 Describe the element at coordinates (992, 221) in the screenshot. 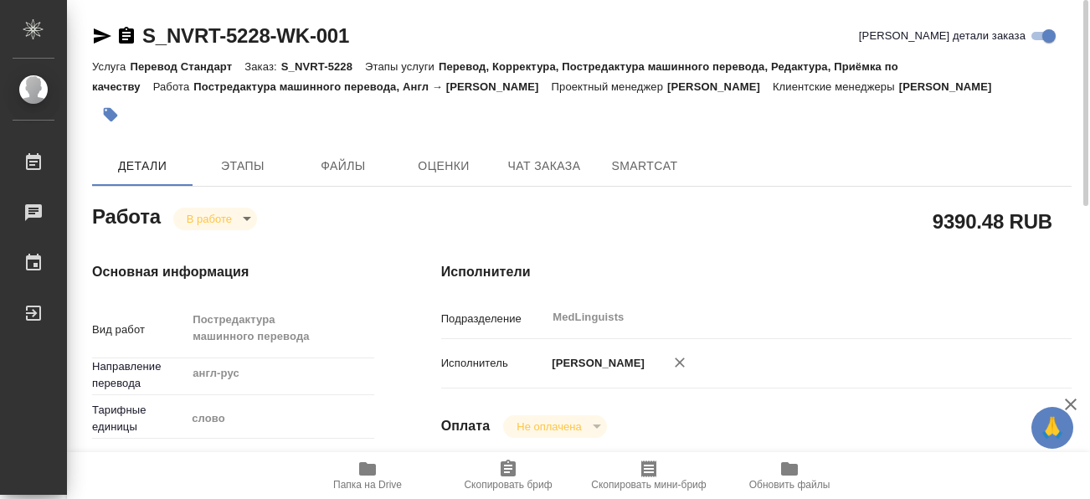

I see `h2: 9390.48 RUB` at that location.